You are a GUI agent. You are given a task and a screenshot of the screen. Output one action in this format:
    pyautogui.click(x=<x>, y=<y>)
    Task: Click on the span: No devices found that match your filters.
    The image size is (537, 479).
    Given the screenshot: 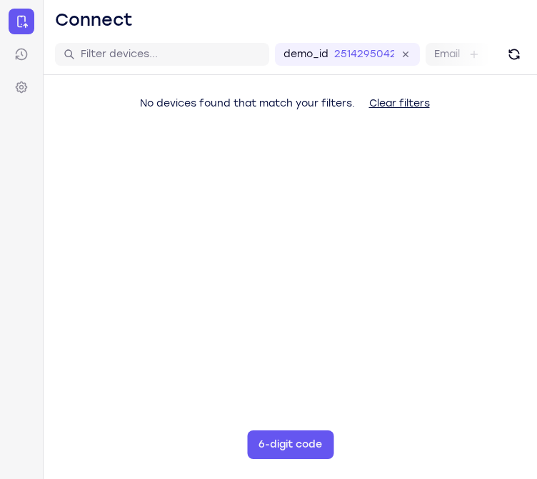 What is the action you would take?
    pyautogui.click(x=247, y=103)
    